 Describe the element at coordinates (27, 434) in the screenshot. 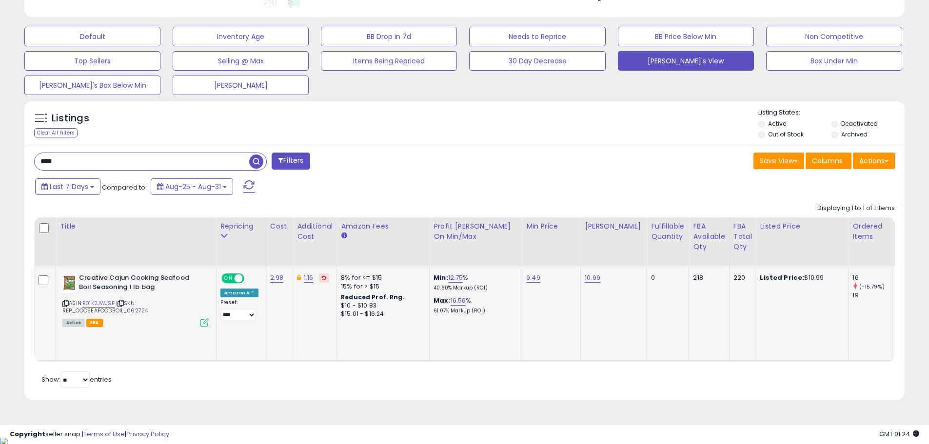

I see `strong: Copyright` at that location.